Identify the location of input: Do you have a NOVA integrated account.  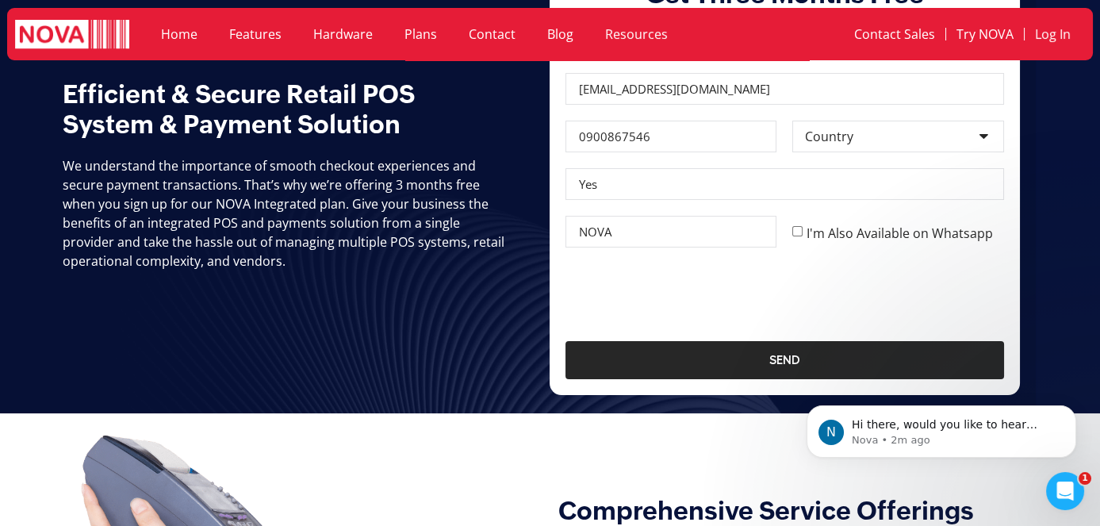
(784, 184).